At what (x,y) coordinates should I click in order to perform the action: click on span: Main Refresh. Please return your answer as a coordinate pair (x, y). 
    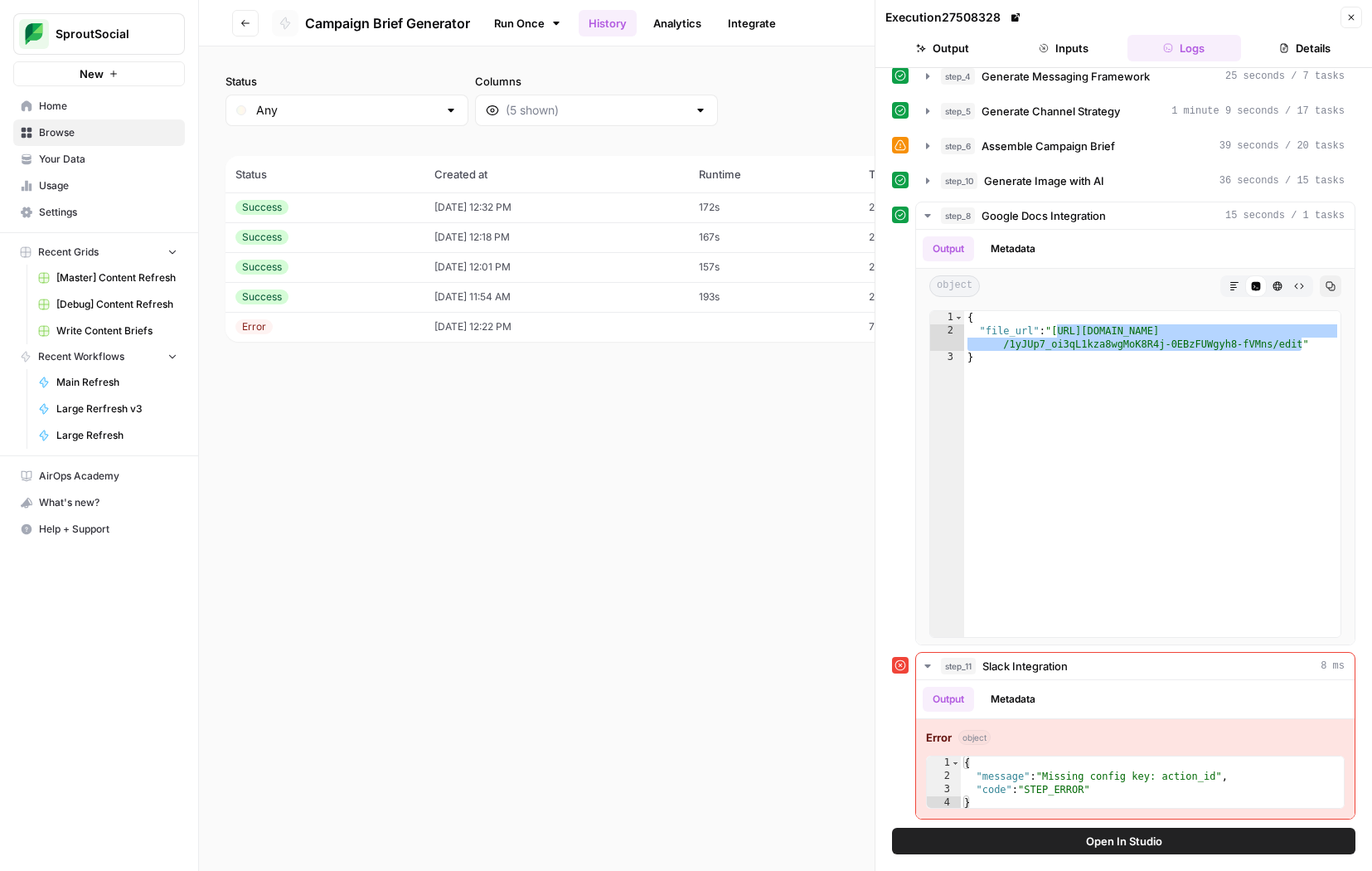
    Looking at the image, I should click on (117, 383).